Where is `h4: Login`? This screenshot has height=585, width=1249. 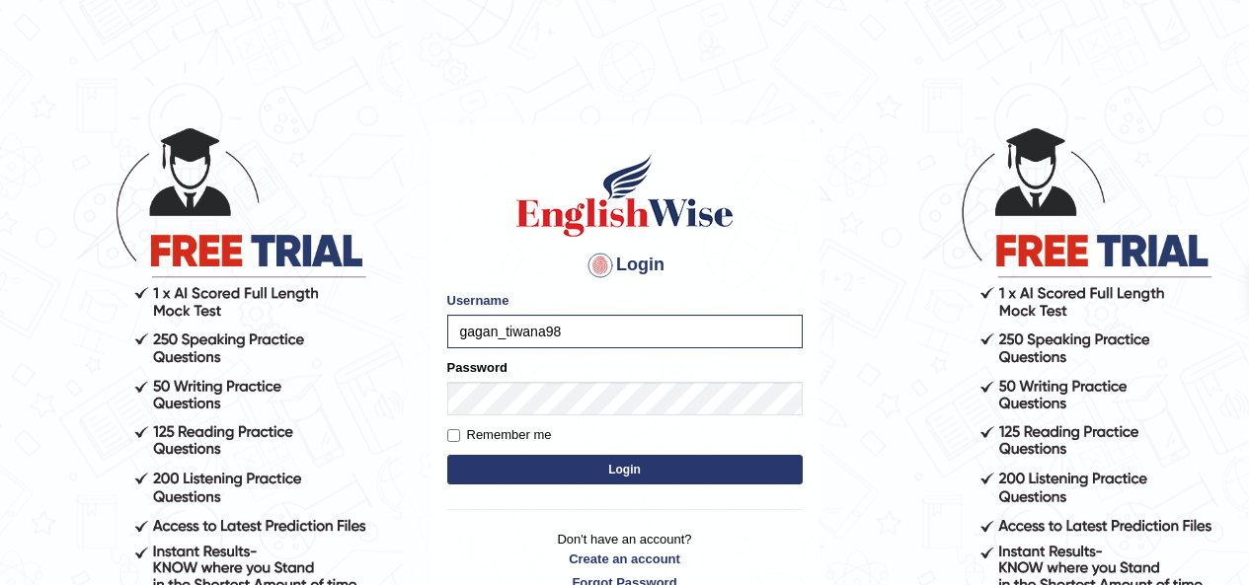 h4: Login is located at coordinates (625, 265).